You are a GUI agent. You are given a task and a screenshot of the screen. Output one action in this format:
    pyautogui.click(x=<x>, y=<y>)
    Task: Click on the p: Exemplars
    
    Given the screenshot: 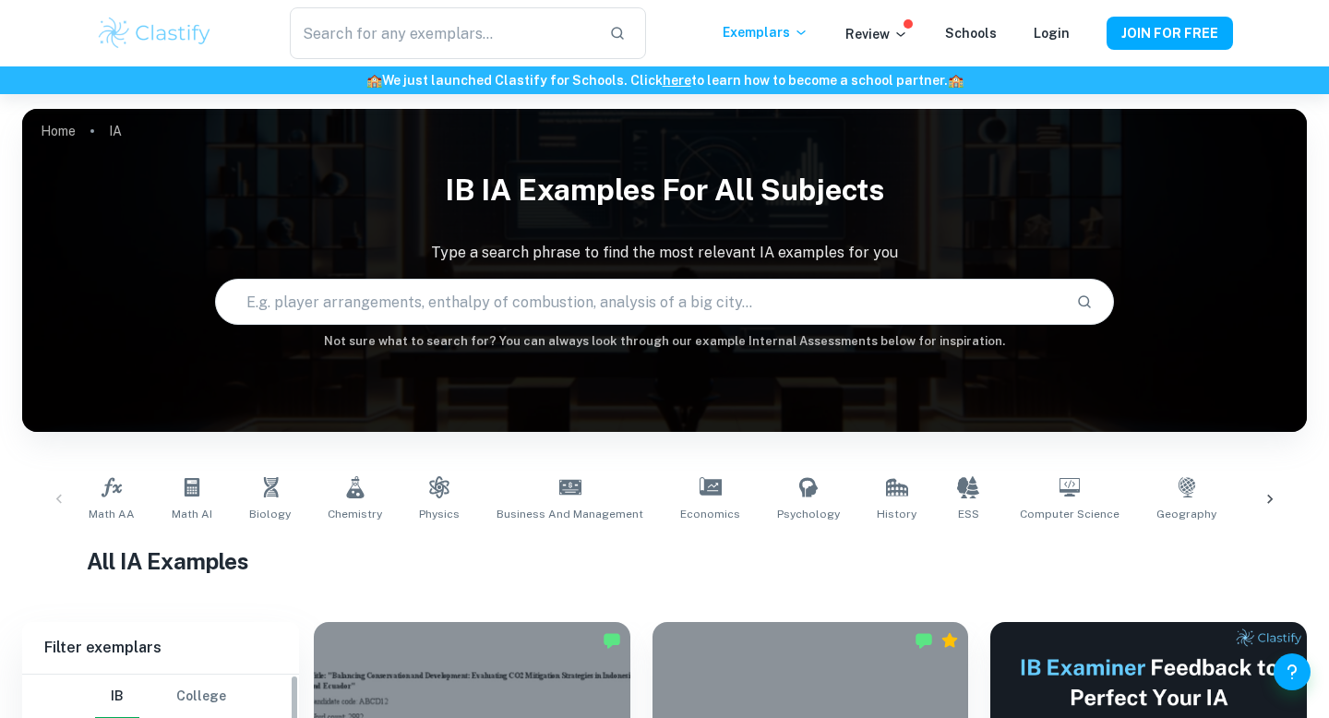 What is the action you would take?
    pyautogui.click(x=765, y=32)
    